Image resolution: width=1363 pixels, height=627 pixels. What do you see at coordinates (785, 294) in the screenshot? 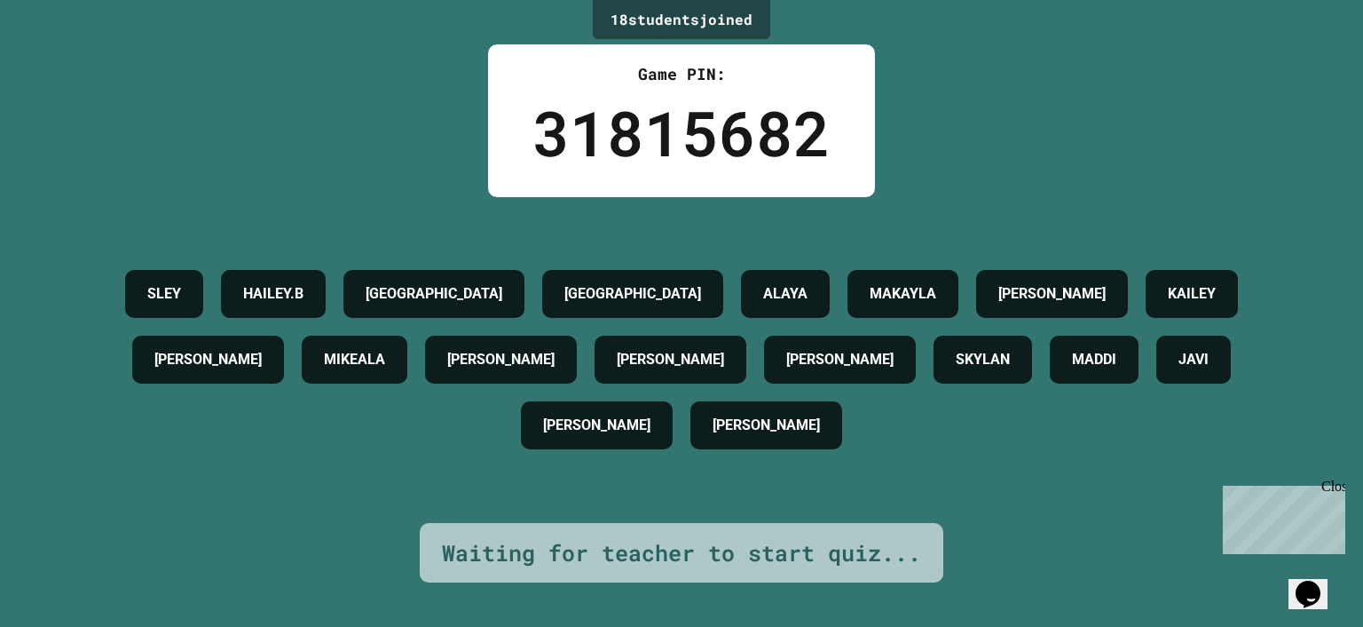
I see `h4: ALAYA` at bounding box center [785, 294].